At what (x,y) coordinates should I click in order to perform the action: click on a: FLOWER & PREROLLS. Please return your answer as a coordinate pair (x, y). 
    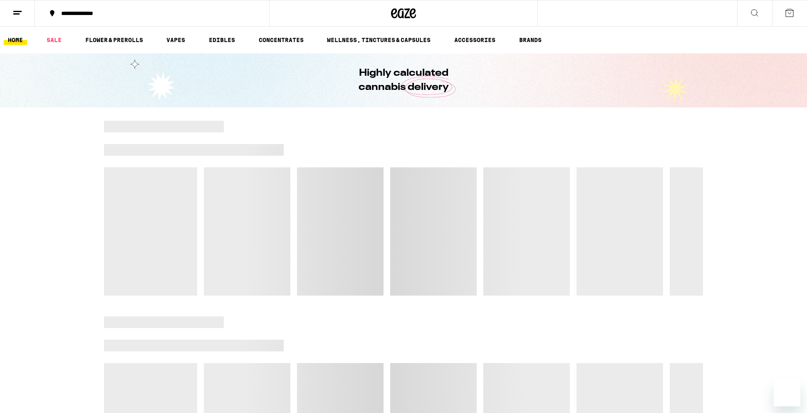
    Looking at the image, I should click on (114, 40).